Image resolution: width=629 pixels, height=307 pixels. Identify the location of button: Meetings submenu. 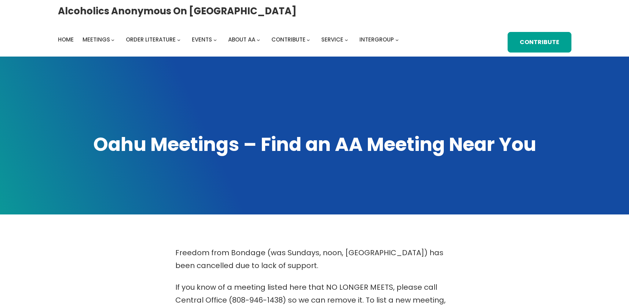
(113, 40).